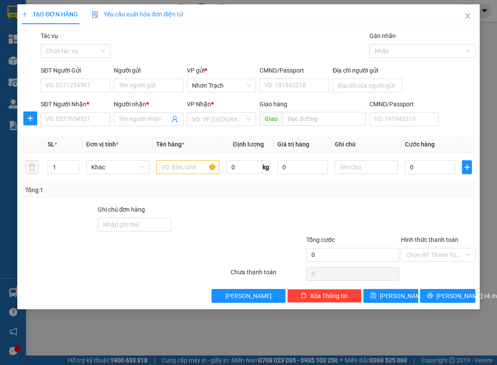 The width and height of the screenshot is (497, 365). What do you see at coordinates (175, 119) in the screenshot?
I see `span: user-add` at bounding box center [175, 119].